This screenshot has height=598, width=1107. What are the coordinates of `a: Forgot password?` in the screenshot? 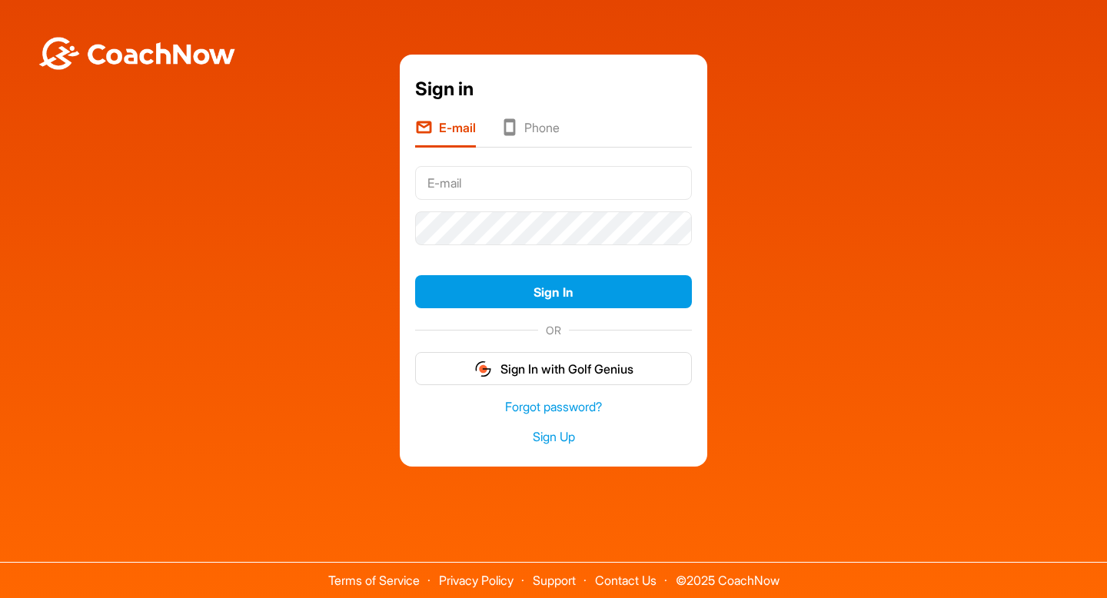 It's located at (554, 407).